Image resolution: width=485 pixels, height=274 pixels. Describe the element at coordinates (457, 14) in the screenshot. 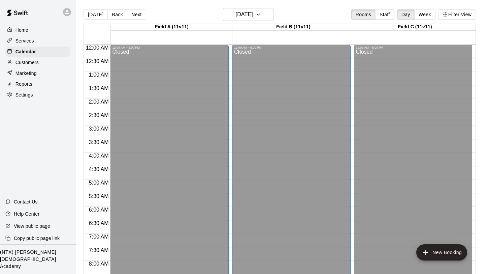

I see `button: Filter View` at that location.